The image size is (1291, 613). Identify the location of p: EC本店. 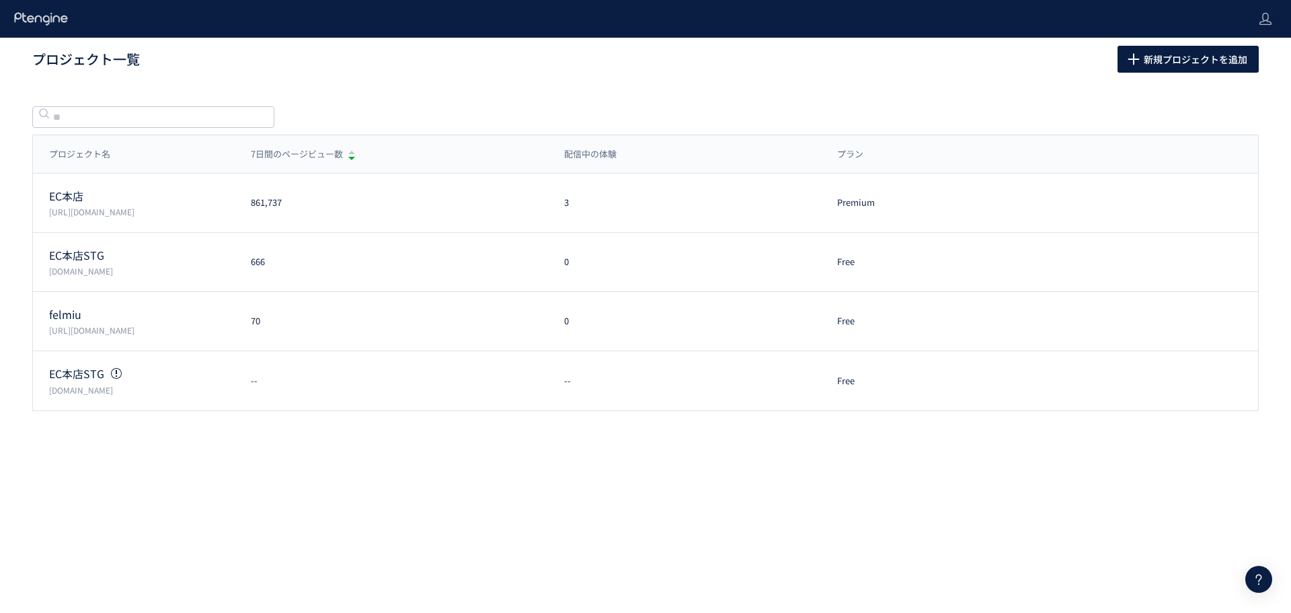
(142, 196).